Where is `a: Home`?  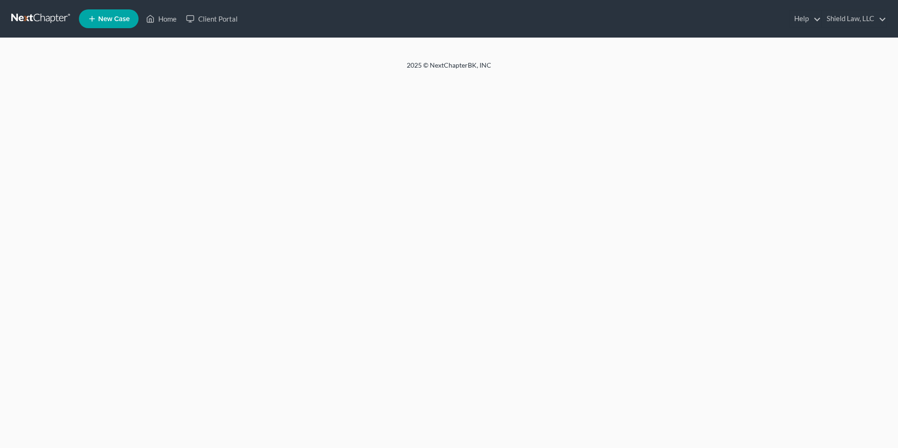 a: Home is located at coordinates (161, 19).